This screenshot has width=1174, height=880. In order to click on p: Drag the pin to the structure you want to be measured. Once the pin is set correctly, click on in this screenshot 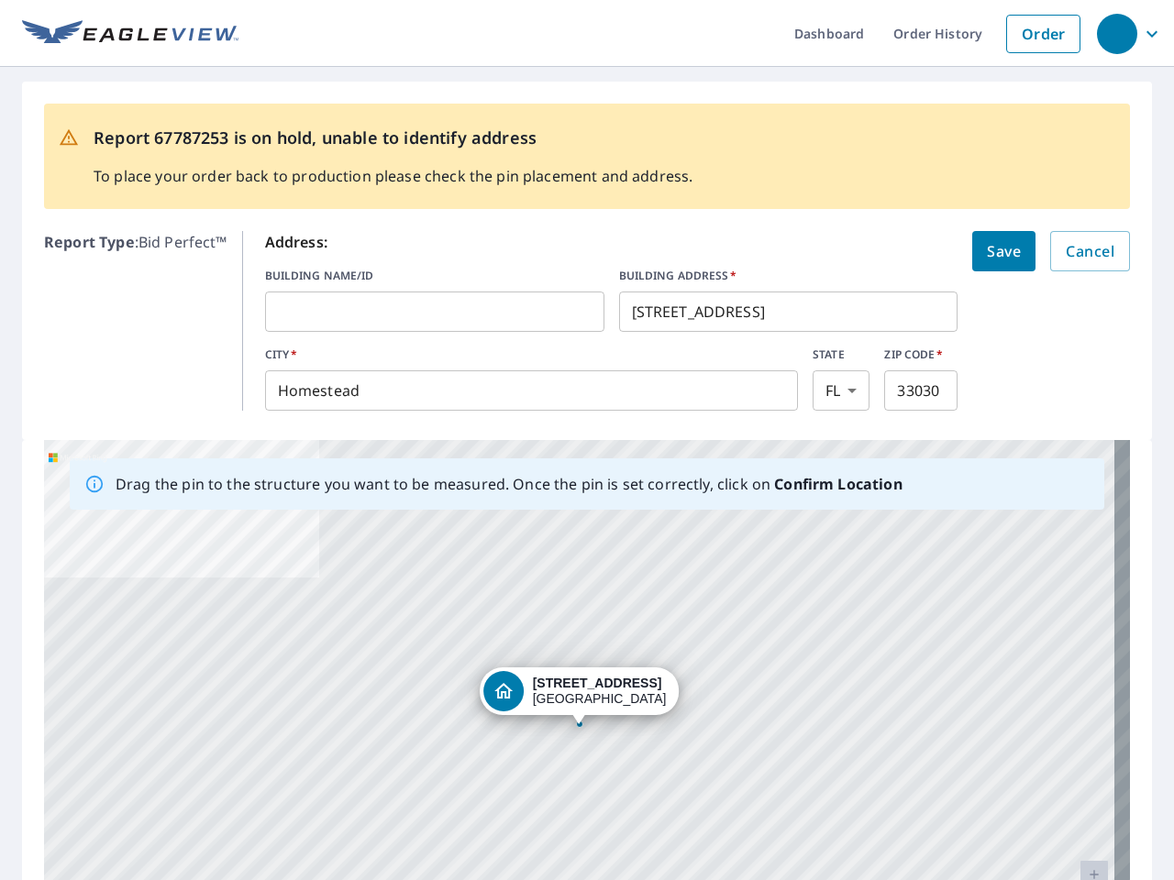, I will do `click(509, 484)`.